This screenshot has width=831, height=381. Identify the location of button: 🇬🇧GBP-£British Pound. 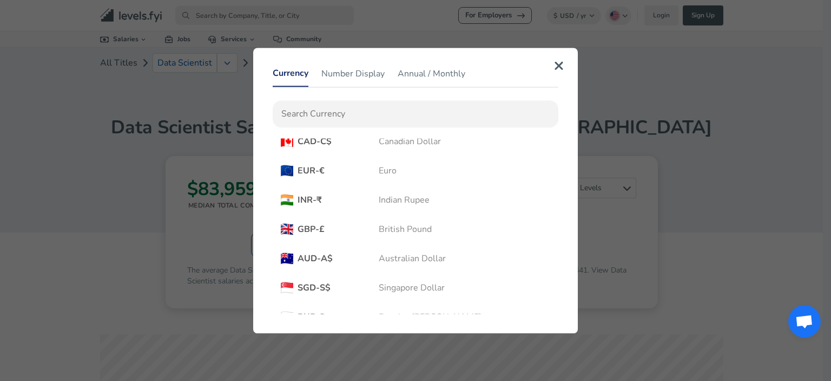
(416, 229).